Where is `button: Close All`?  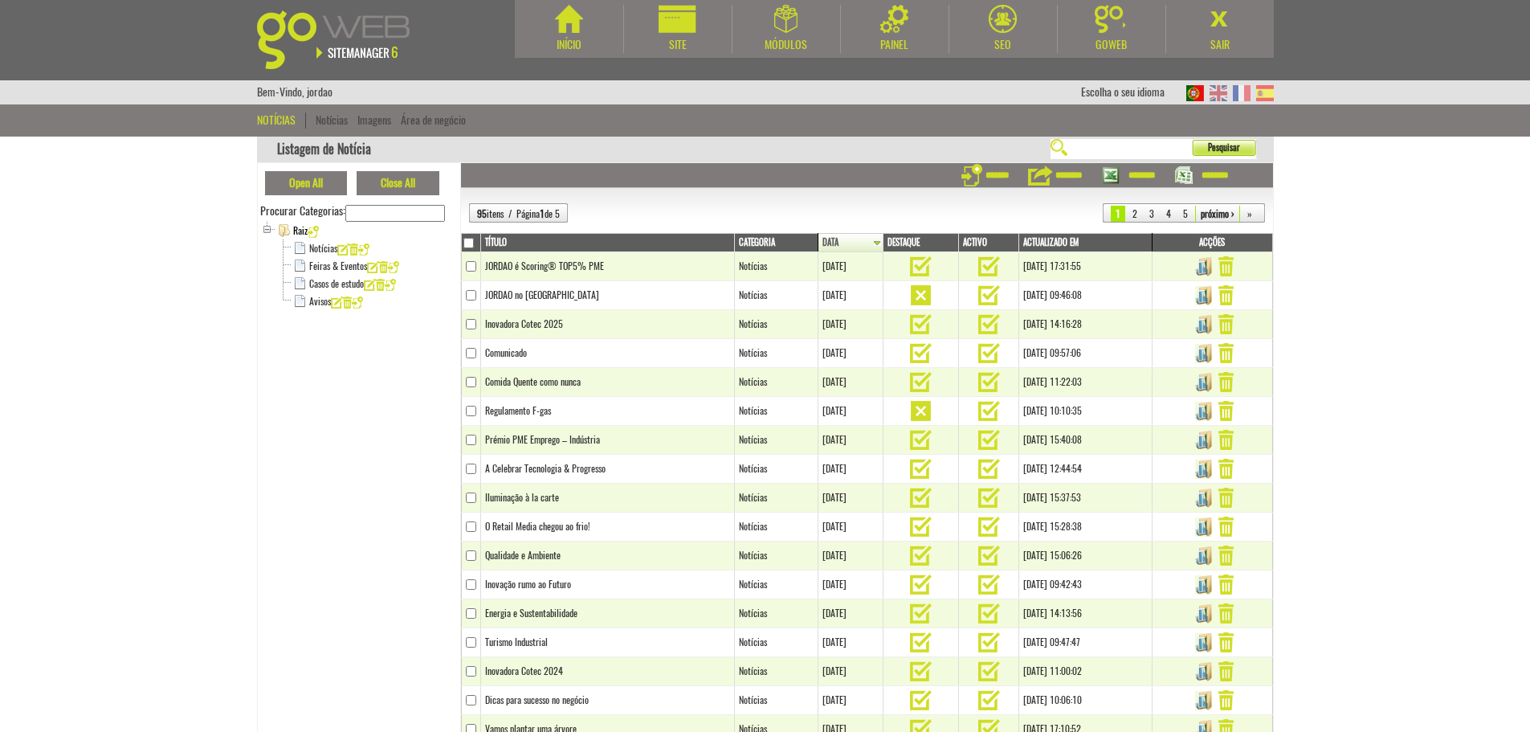
button: Close All is located at coordinates (398, 183).